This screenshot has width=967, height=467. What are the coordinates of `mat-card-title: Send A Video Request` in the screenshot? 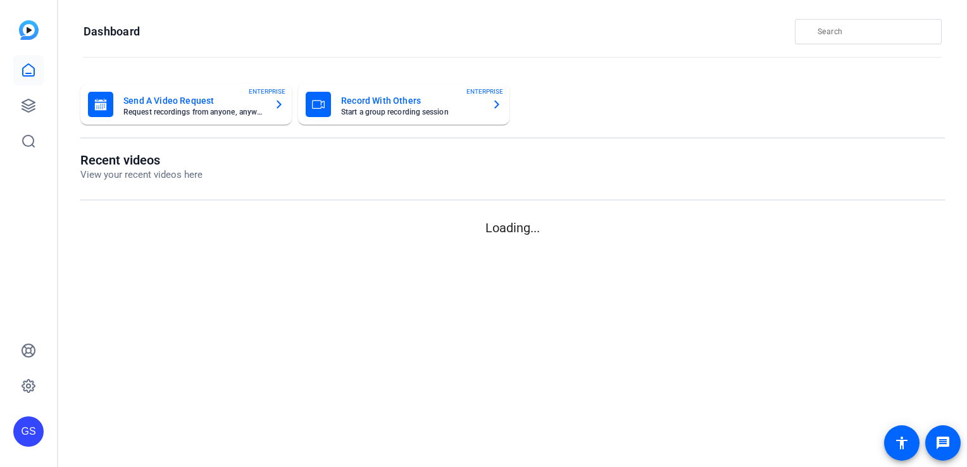 It's located at (194, 101).